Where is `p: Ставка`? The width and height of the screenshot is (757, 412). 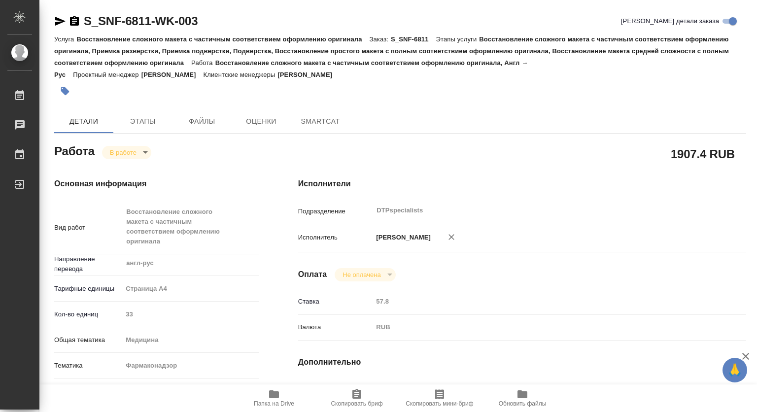
p: Ставка is located at coordinates (336, 302).